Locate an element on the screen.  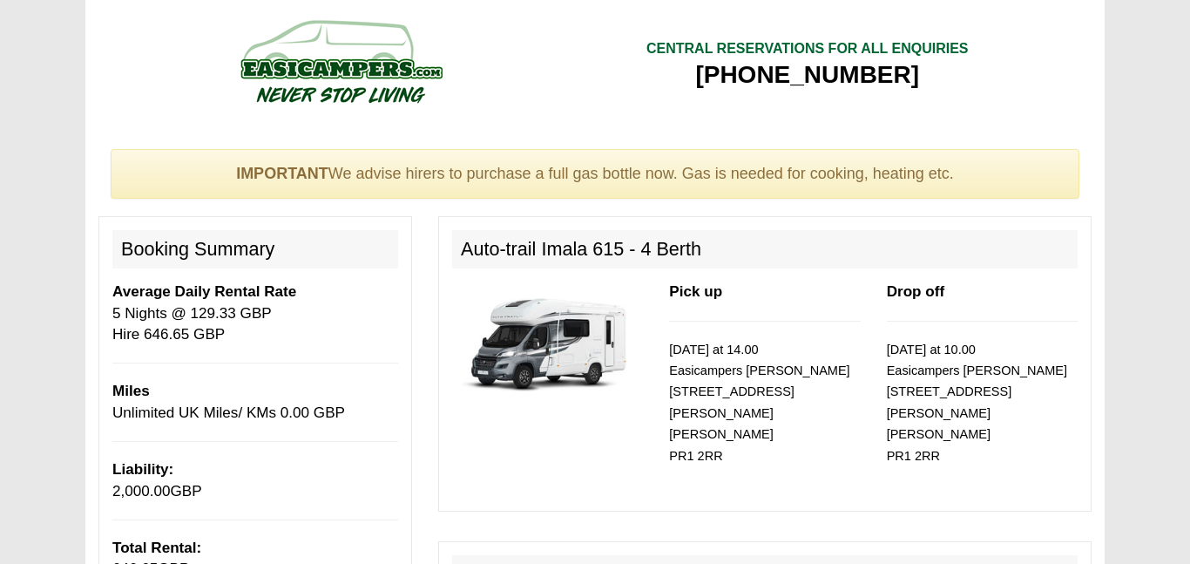
b: Liability: is located at coordinates (143, 469).